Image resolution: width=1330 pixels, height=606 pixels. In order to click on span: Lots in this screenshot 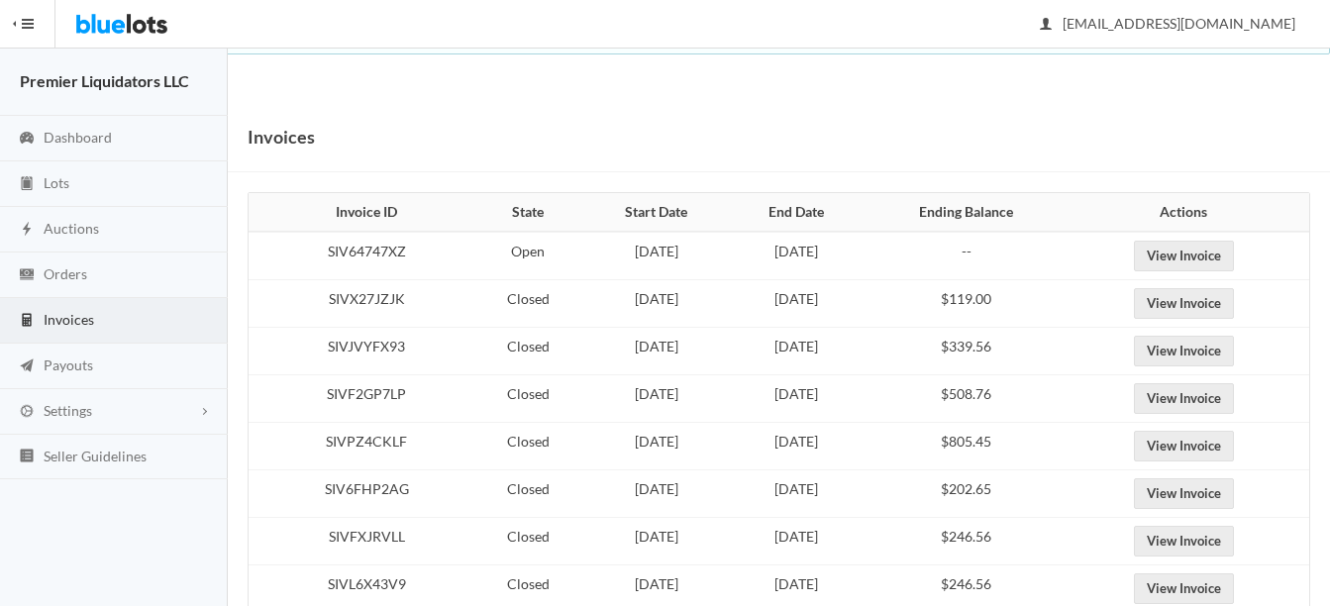, I will do `click(56, 182)`.